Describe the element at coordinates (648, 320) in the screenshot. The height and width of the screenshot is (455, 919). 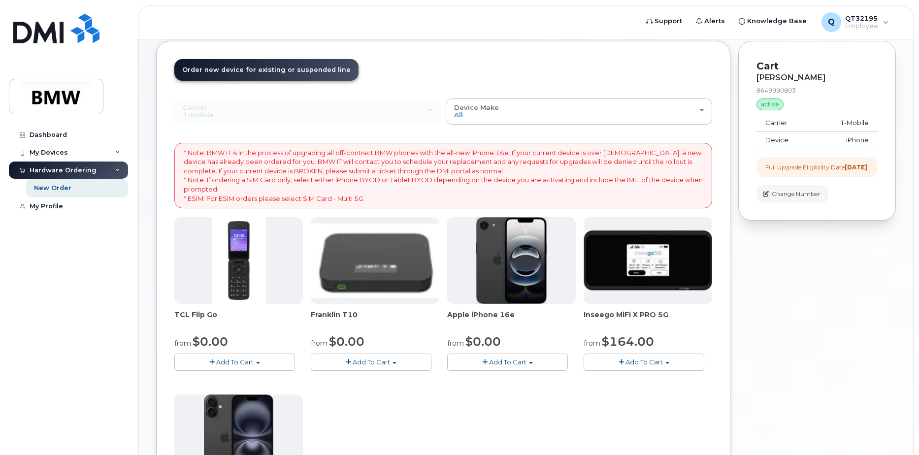
I see `span: Inseego MiFi X PRO 5G` at that location.